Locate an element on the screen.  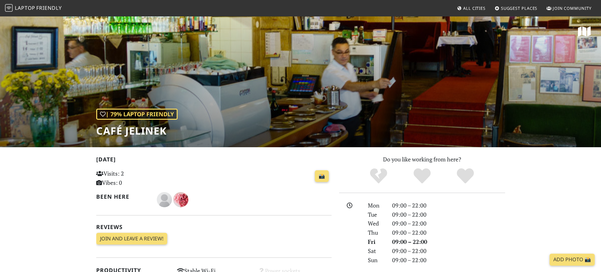
h1: Café Jelinek is located at coordinates (137, 131).